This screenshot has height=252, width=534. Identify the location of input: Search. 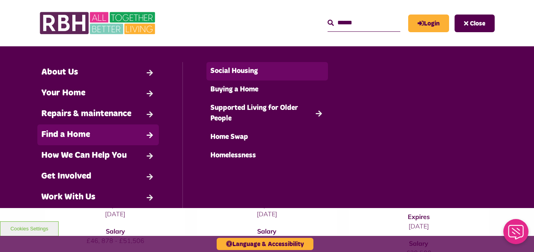
(364, 23).